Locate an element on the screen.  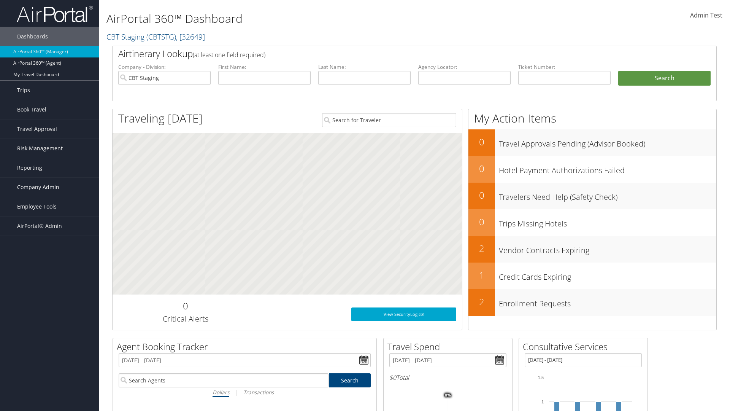
span: Company Admin is located at coordinates (38, 187).